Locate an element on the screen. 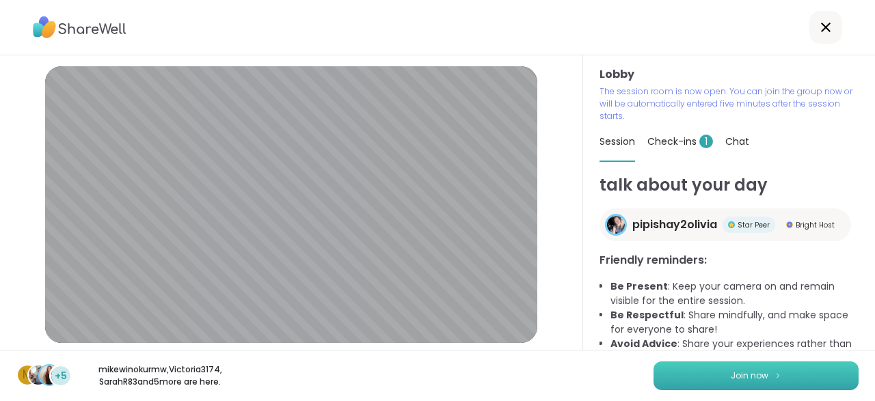  img: SarahR83 is located at coordinates (49, 375).